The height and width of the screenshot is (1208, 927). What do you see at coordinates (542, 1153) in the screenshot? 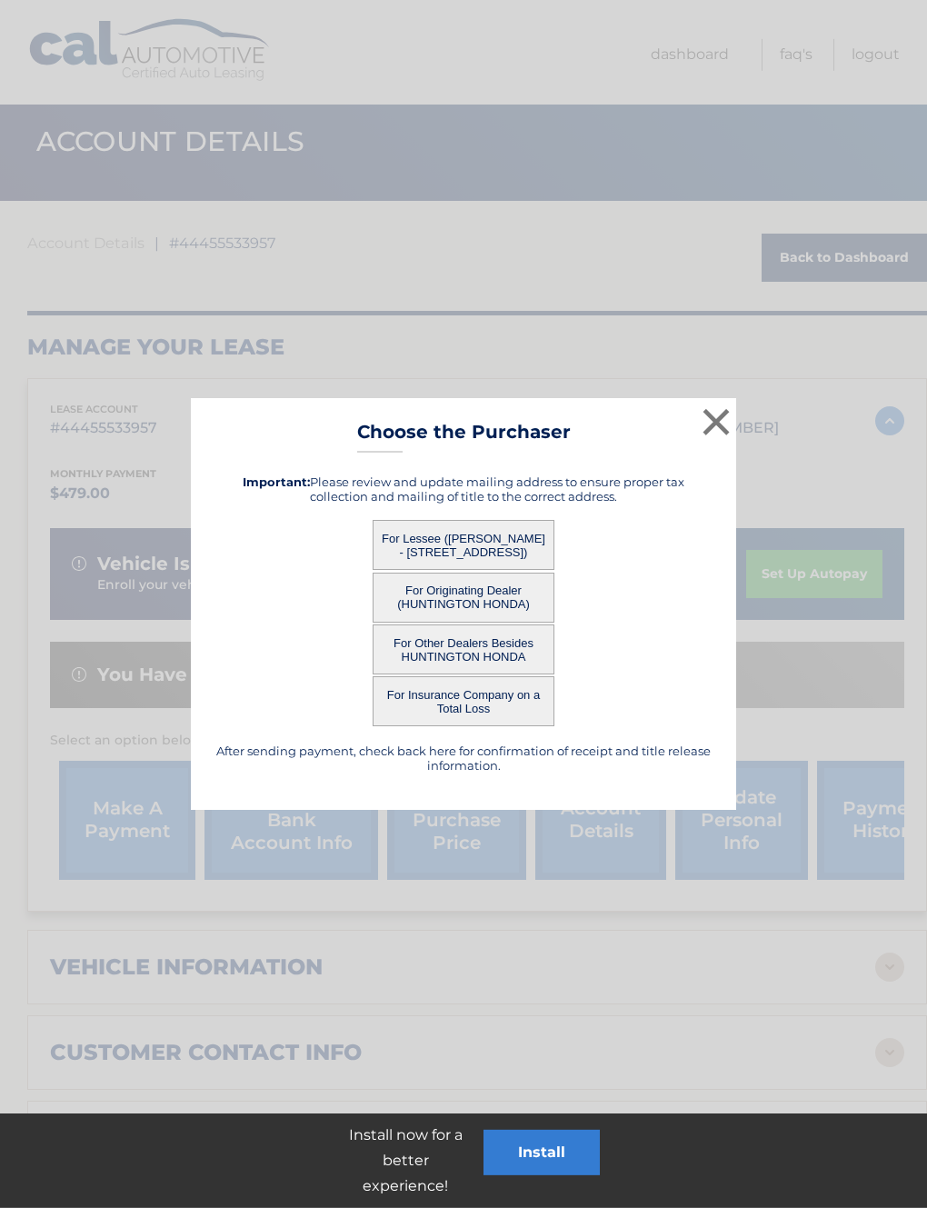
I see `button: Install` at bounding box center [542, 1153].